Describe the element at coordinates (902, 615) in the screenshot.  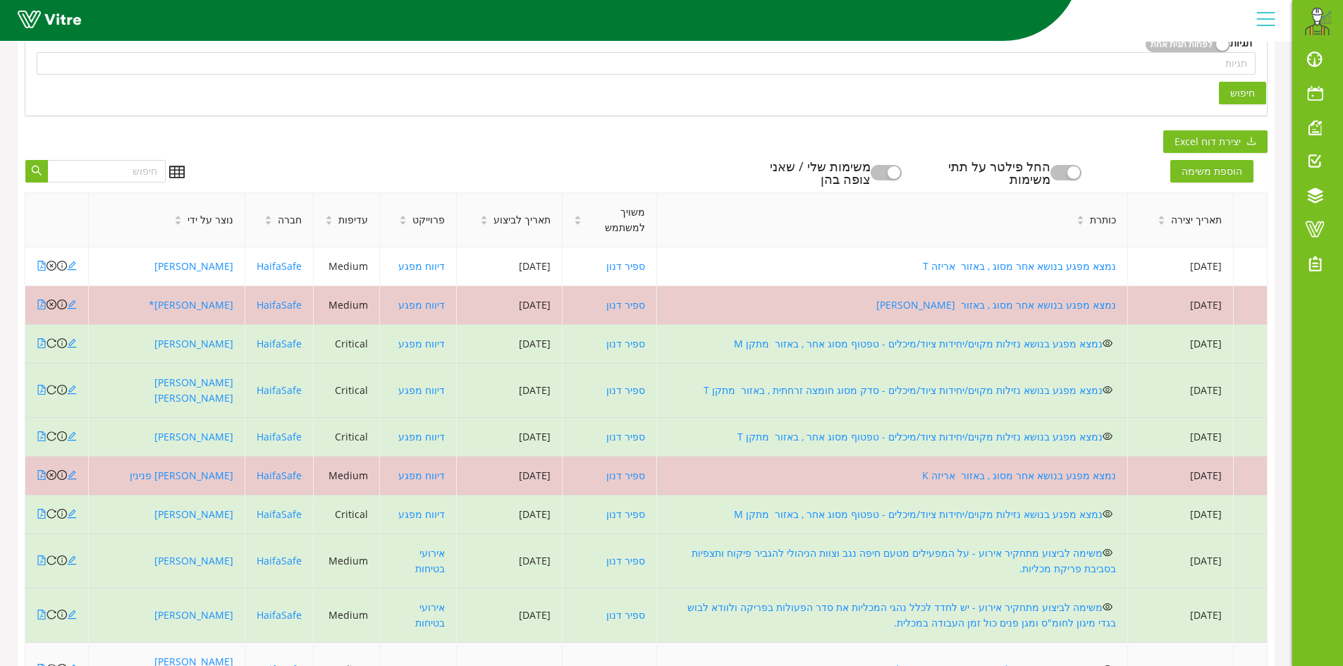
I see `a: משימה לביצוע מתחקיר אירוע - יש לחדד לכלל נהגי המכליות את סדר הפעולות בפריקה ולוודא לבוש בגדי מיגו...` at that location.